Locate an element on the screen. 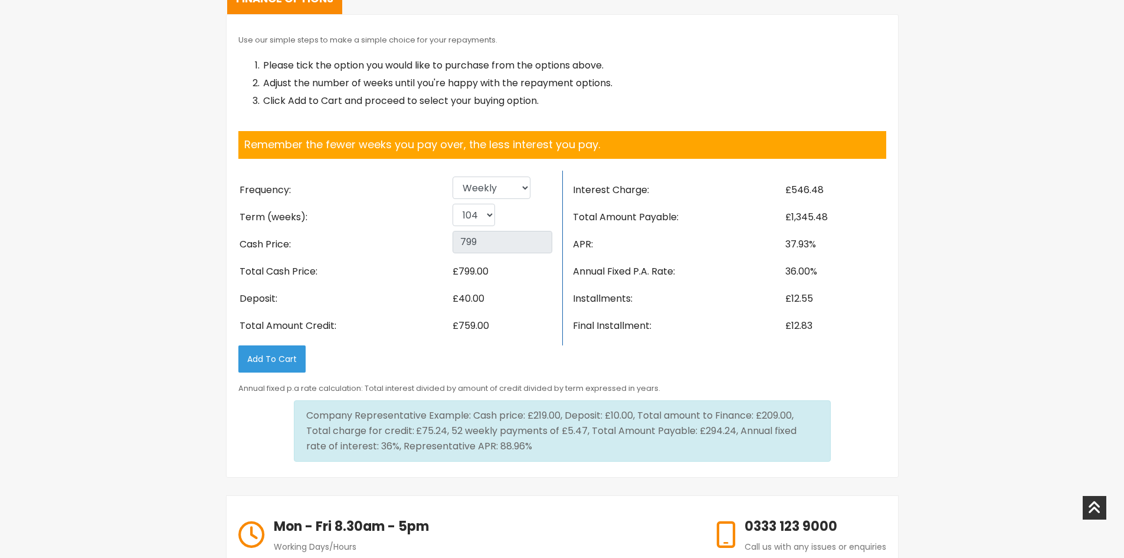  li: £40.00 is located at coordinates (502, 299).